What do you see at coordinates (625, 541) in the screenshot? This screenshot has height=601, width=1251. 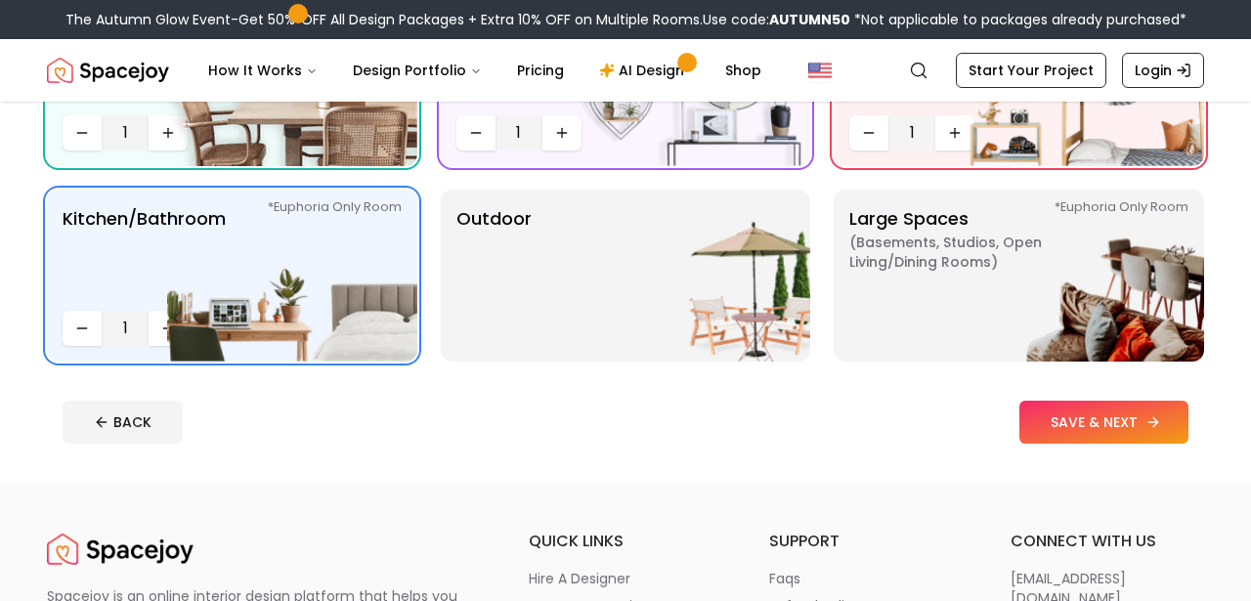 I see `h6: quick links` at bounding box center [625, 541].